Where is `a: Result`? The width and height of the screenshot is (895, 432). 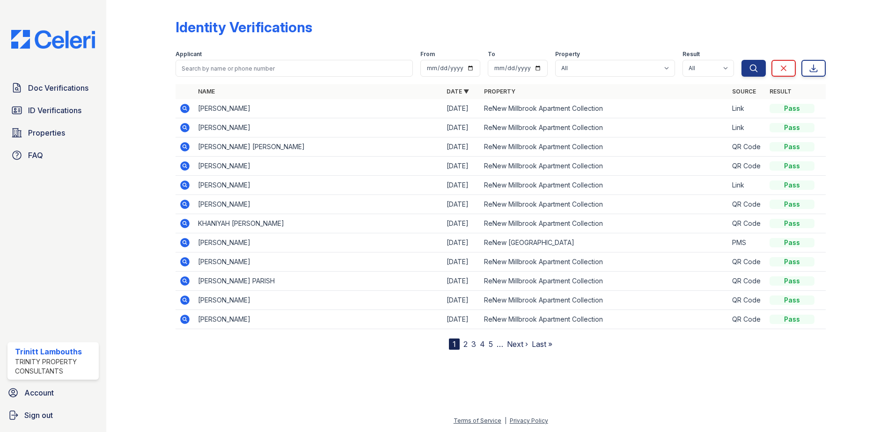
a: Result is located at coordinates (780, 91).